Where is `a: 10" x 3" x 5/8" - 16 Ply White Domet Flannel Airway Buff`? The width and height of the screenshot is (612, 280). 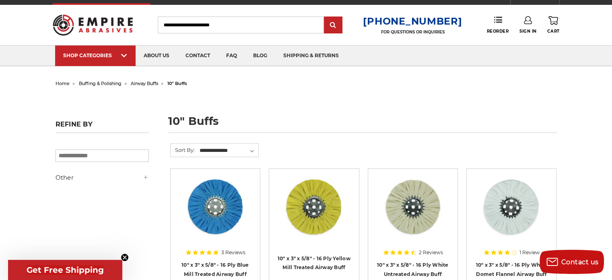
a: 10" x 3" x 5/8" - 16 Ply White Domet Flannel Airway Buff is located at coordinates (512, 269).